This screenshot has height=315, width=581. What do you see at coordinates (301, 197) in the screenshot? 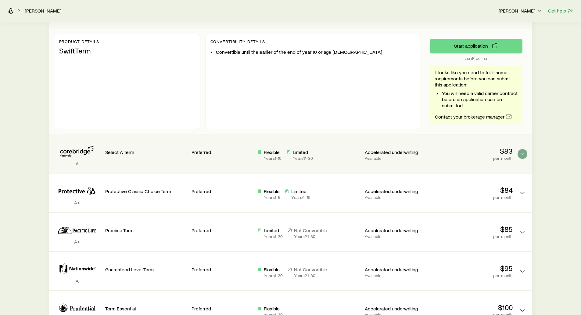
I see `p: Years 6 - 18` at bounding box center [301, 197].